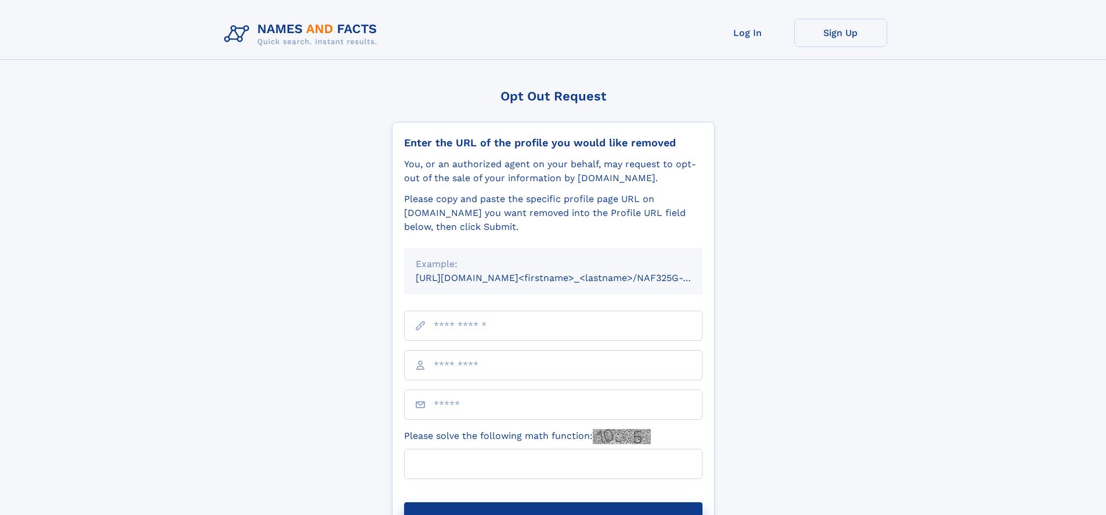 The width and height of the screenshot is (1106, 515). Describe the element at coordinates (553, 264) in the screenshot. I see `div: Example:` at that location.